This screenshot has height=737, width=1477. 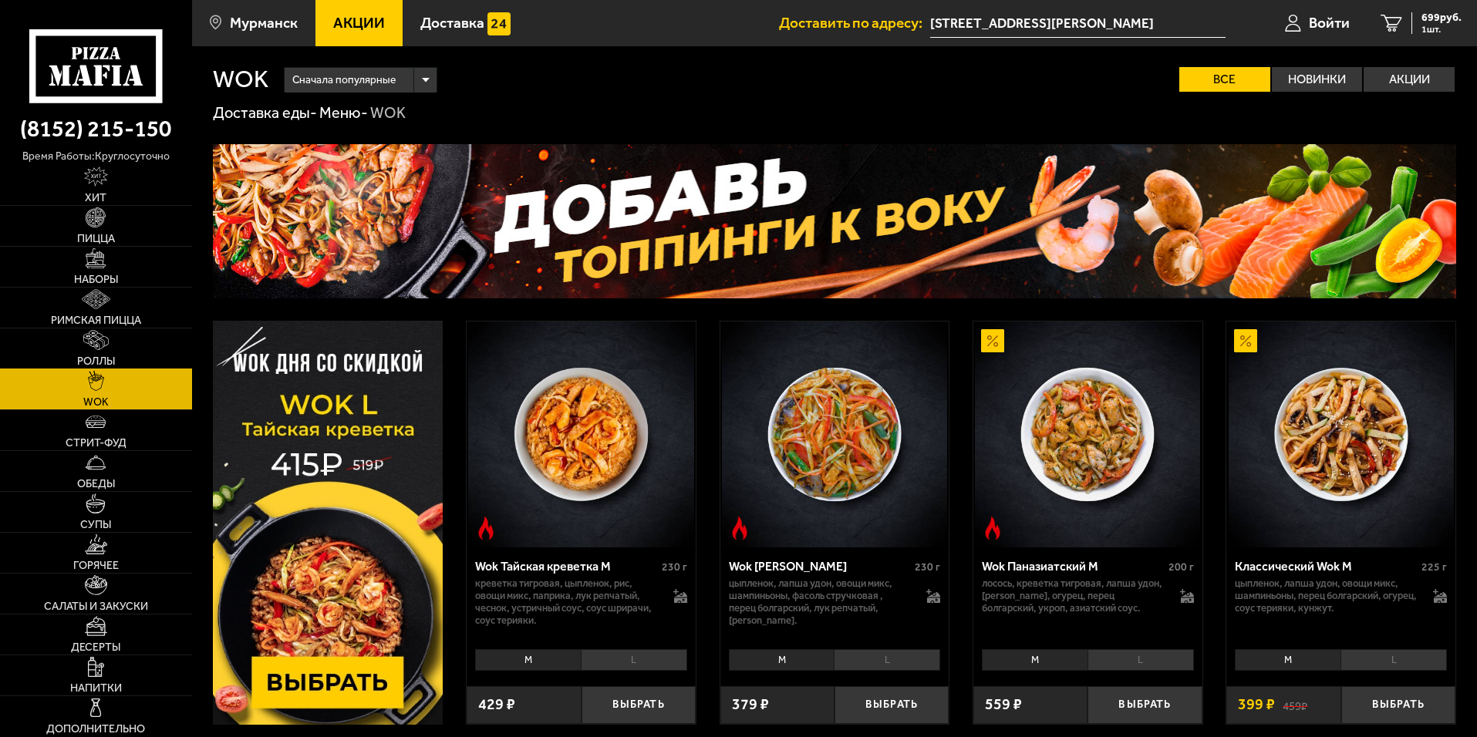 What do you see at coordinates (1329, 22) in the screenshot?
I see `span: Войти` at bounding box center [1329, 22].